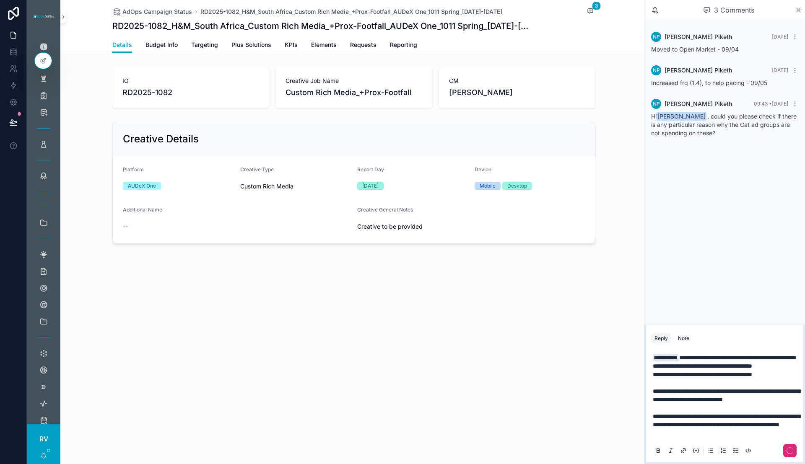 The height and width of the screenshot is (464, 805). What do you see at coordinates (291, 45) in the screenshot?
I see `span: KPIs` at bounding box center [291, 45].